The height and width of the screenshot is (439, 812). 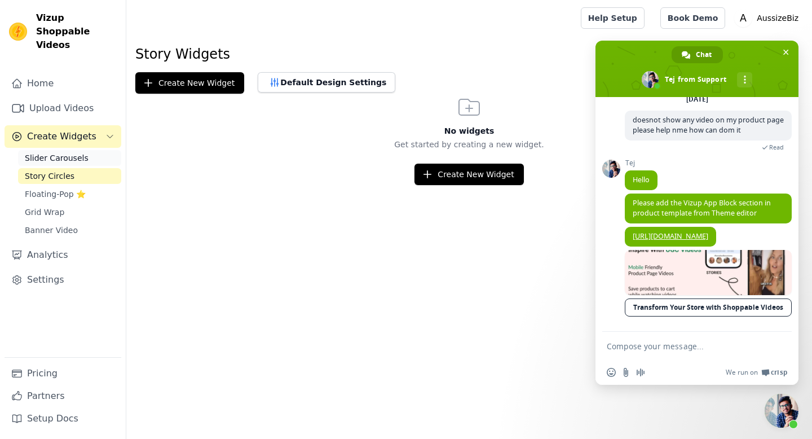 What do you see at coordinates (786, 52) in the screenshot?
I see `span: Close chat` at bounding box center [786, 52].